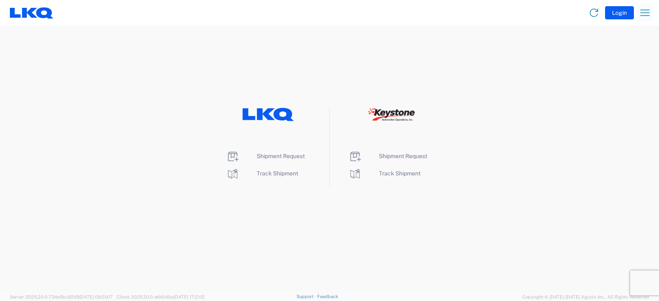  I want to click on span: Client: 2025.20.0-e640dba, so click(161, 297).